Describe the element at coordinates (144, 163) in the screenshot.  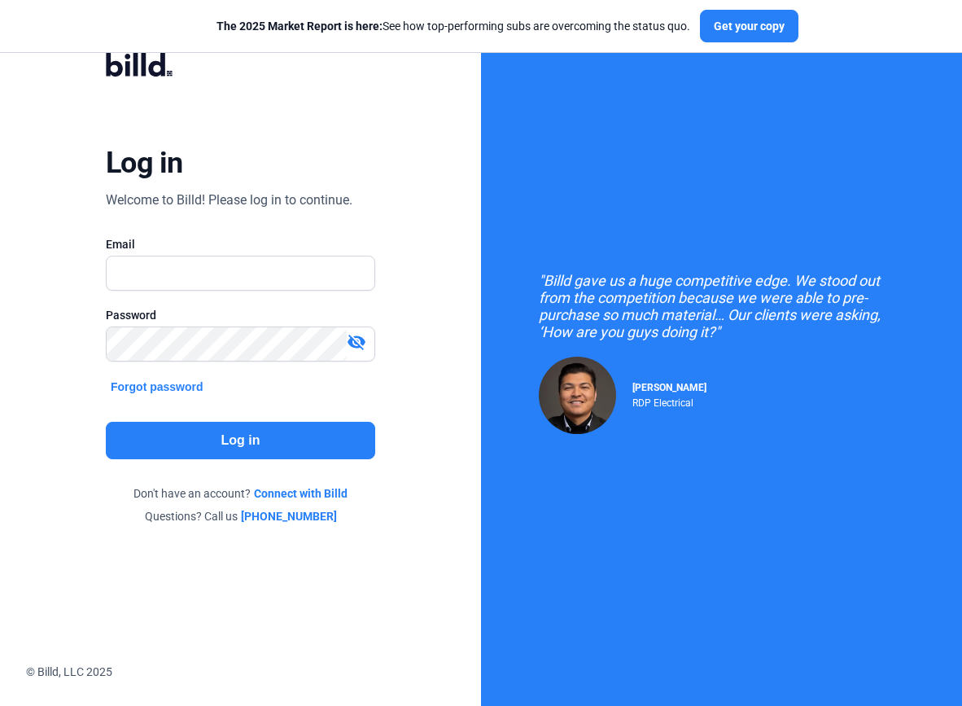
I see `div: Log in` at that location.